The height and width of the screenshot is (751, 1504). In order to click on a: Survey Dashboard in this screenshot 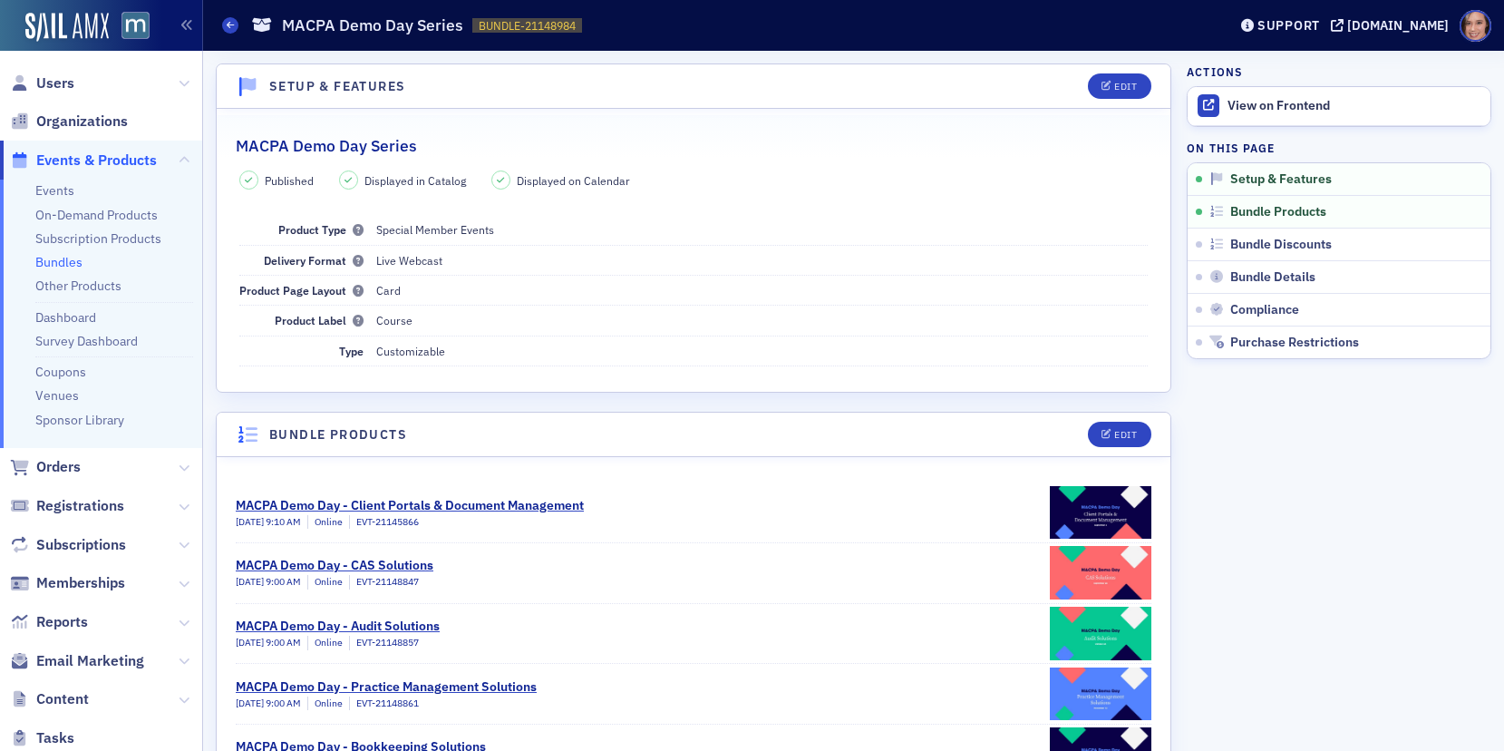, I will do `click(86, 341)`.